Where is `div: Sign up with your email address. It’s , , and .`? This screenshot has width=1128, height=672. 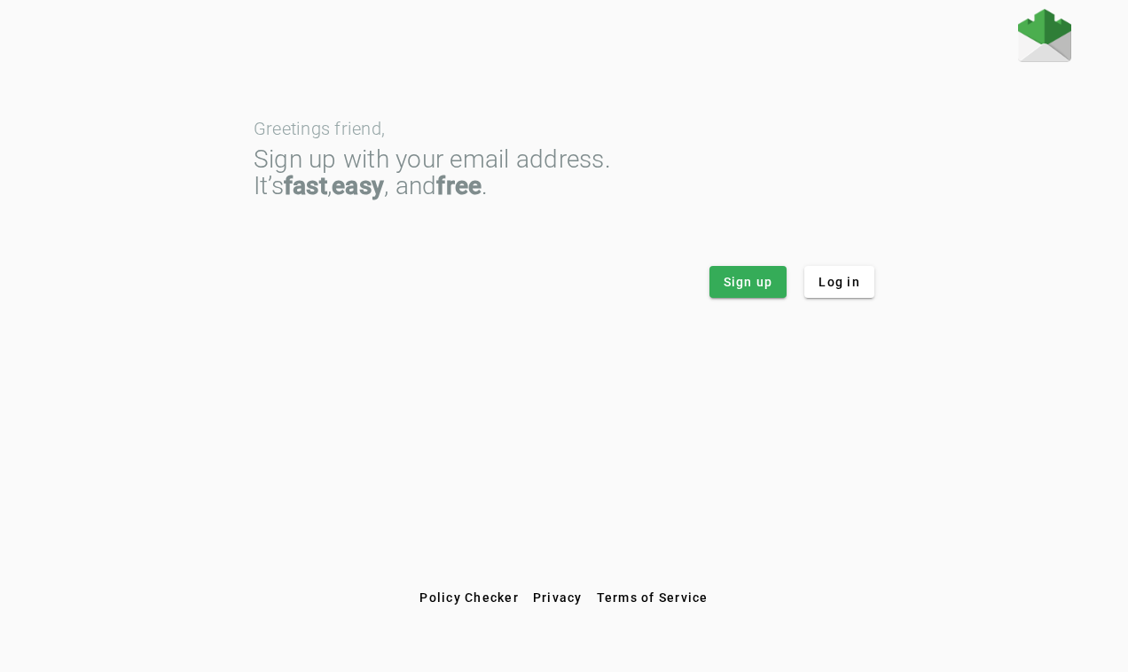 div: Sign up with your email address. It’s , , and . is located at coordinates (564, 173).